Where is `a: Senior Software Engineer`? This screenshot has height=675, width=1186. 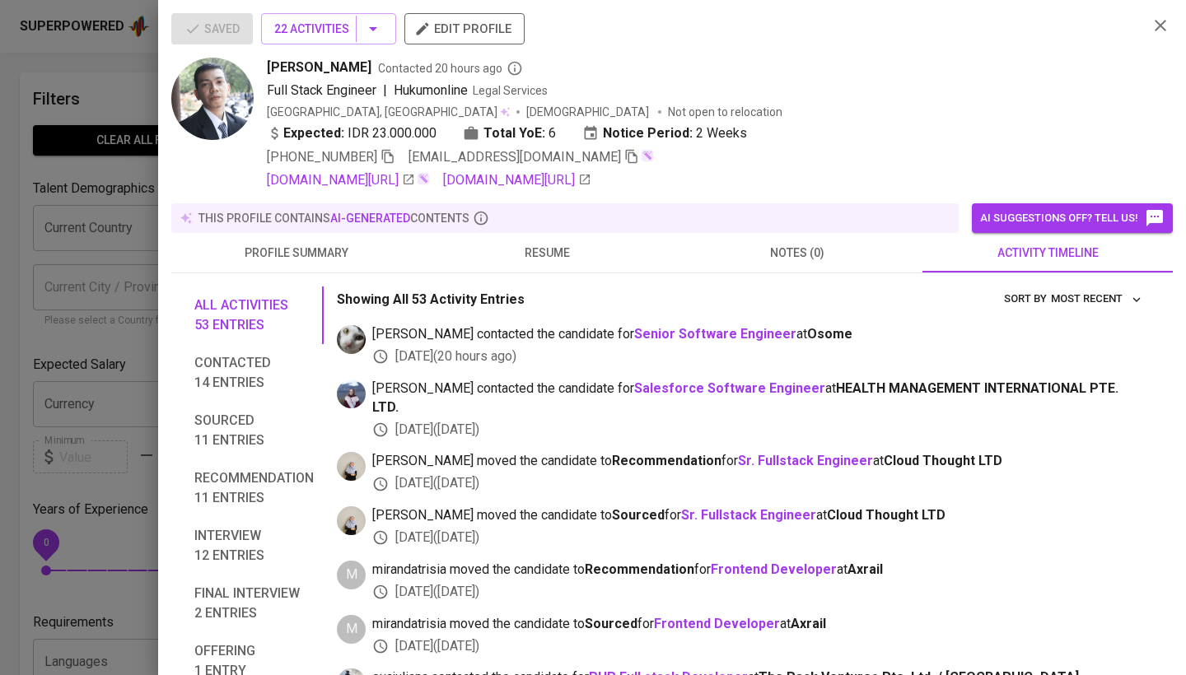 a: Senior Software Engineer is located at coordinates (715, 333).